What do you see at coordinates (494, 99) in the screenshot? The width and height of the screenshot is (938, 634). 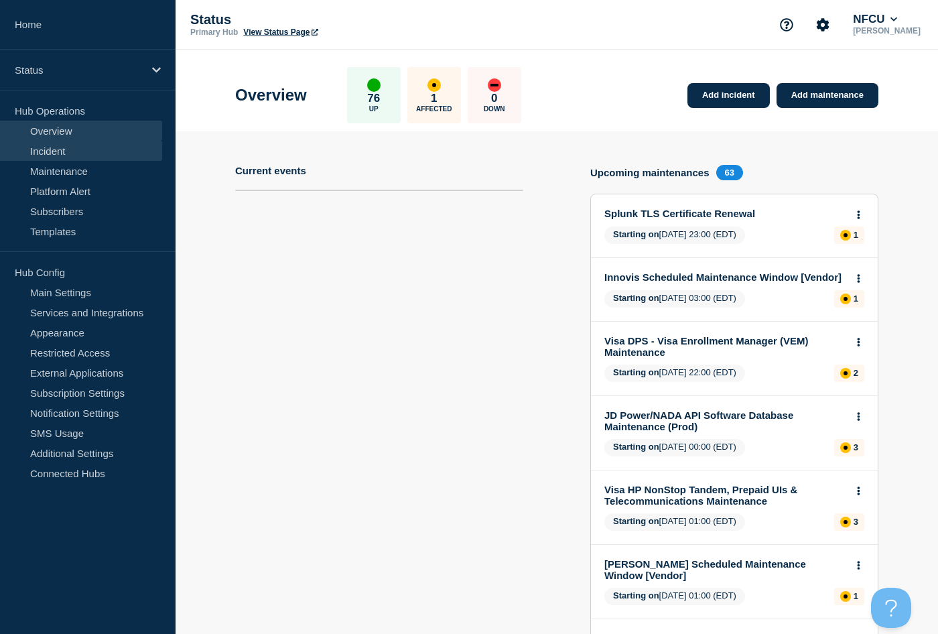 I see `p: 0` at bounding box center [494, 99].